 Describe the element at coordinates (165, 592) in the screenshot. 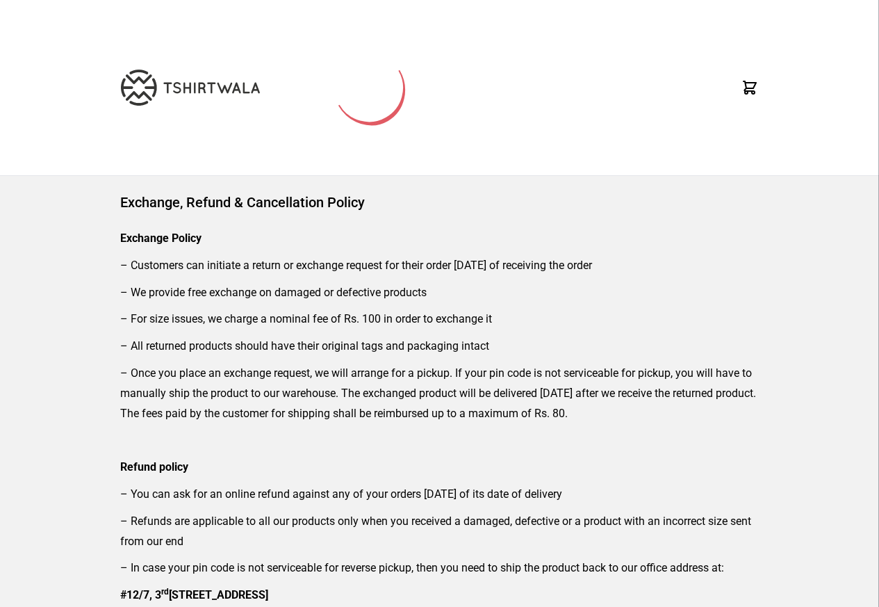

I see `sup: rd` at that location.